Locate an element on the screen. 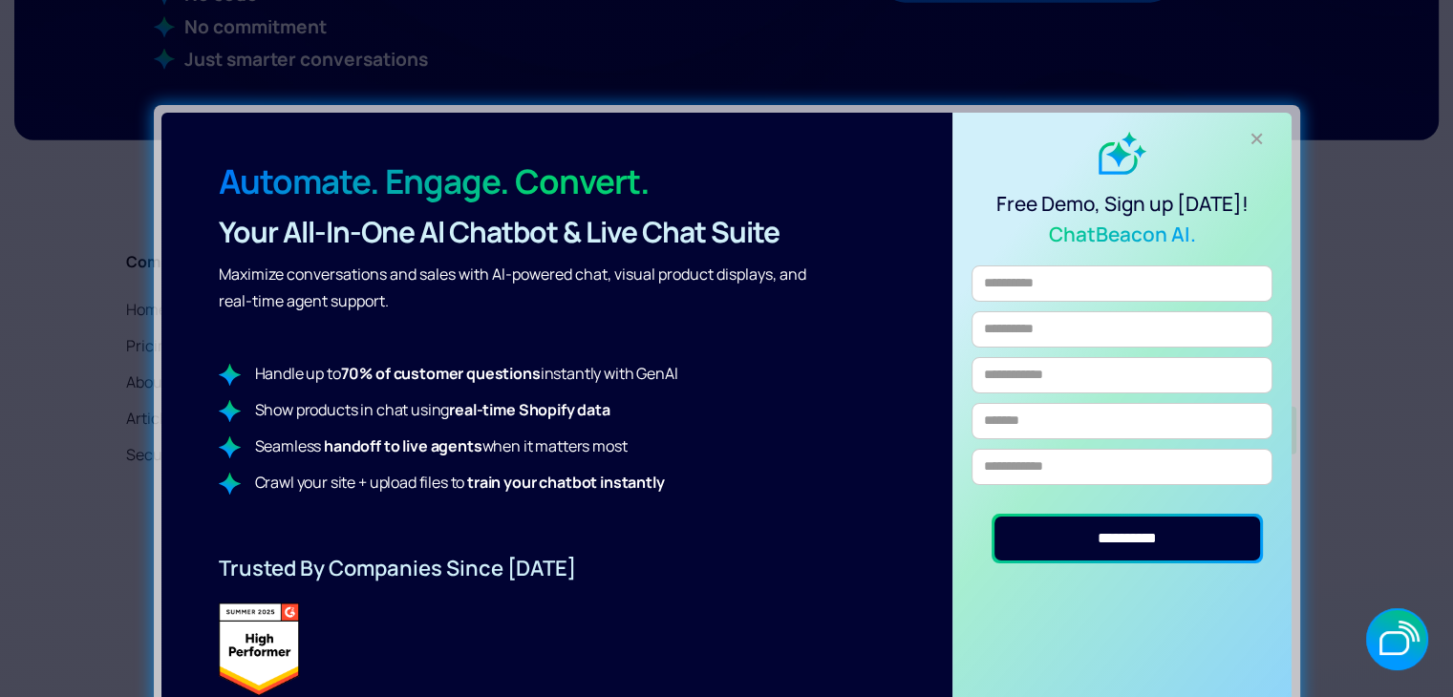 The image size is (1453, 697). div: Show products in chat using is located at coordinates (433, 410).